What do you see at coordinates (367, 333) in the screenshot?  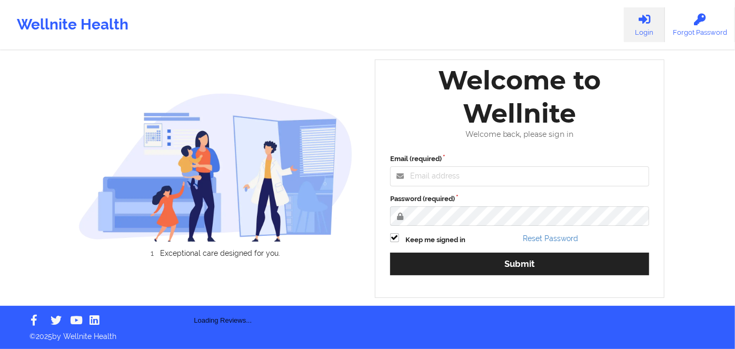 I see `p: © 2025 by Wellnite Health` at bounding box center [367, 333].